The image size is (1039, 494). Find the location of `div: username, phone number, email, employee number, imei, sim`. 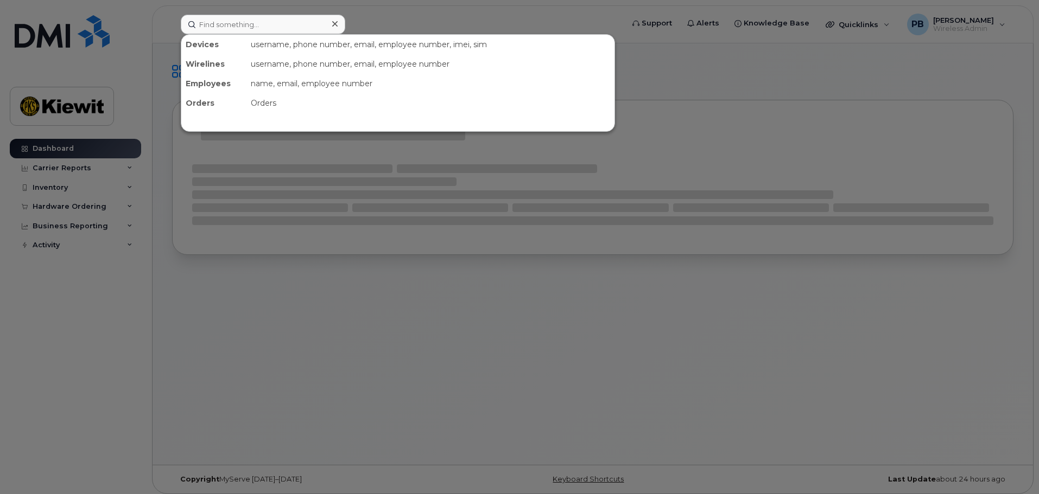

div: username, phone number, email, employee number, imei, sim is located at coordinates (430, 44).